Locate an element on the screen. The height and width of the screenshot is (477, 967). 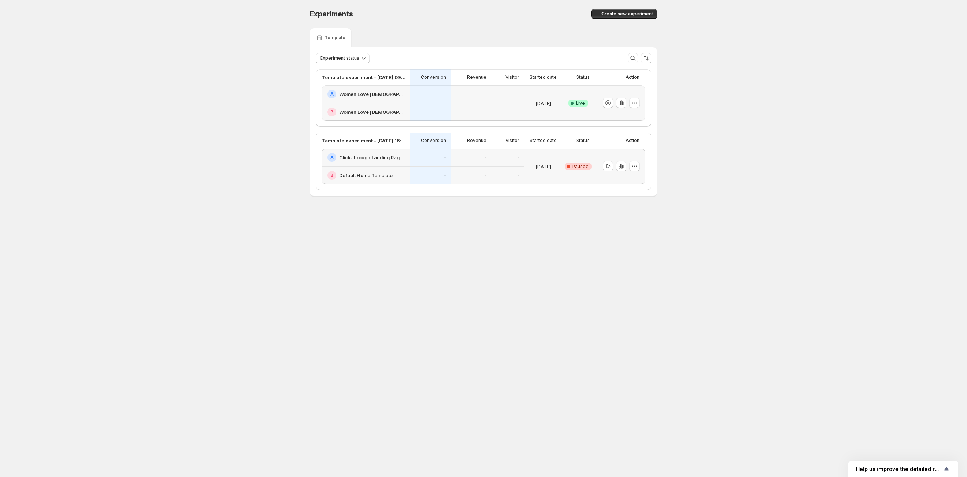
button: Experiment status is located at coordinates (342, 58).